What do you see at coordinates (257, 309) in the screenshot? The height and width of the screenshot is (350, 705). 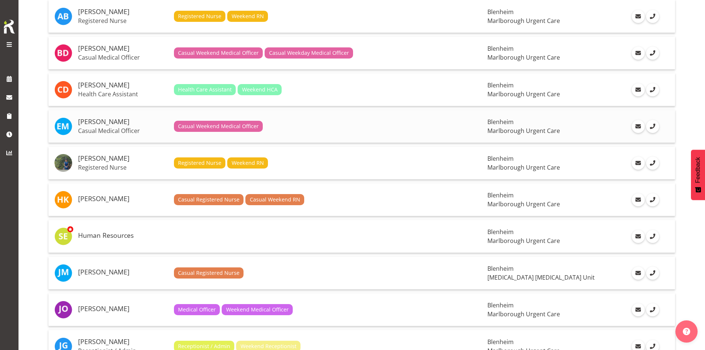 I see `span: Weekend Medical Officer` at bounding box center [257, 309].